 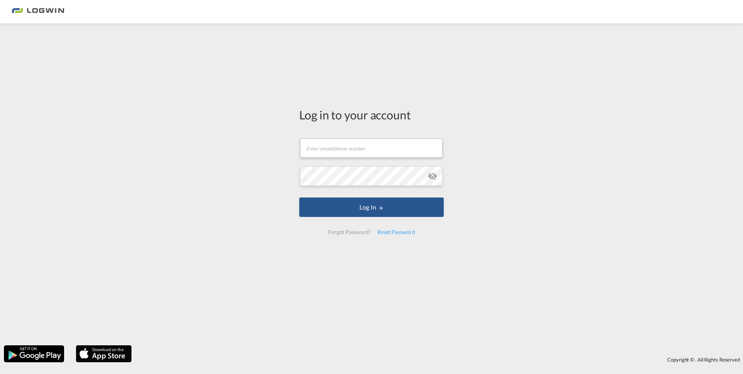 I want to click on div: Log in to your account, so click(x=372, y=115).